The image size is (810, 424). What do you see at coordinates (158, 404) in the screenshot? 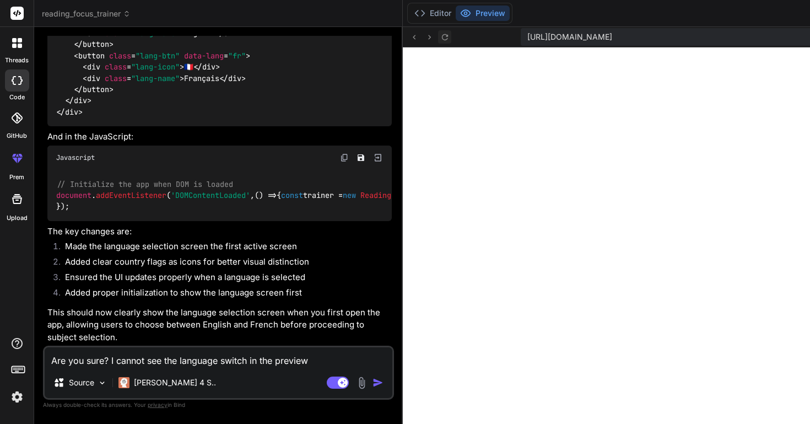
I see `span: privacy` at bounding box center [158, 404].